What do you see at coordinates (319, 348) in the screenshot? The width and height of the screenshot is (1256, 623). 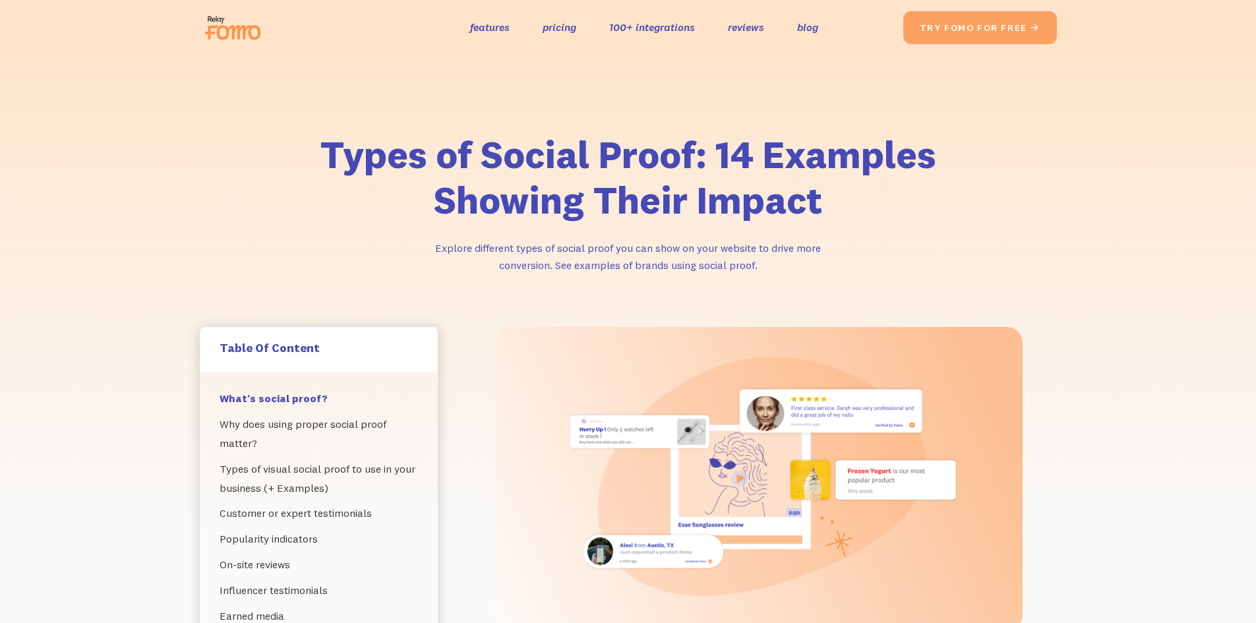 I see `h5: Table Of Content` at bounding box center [319, 348].